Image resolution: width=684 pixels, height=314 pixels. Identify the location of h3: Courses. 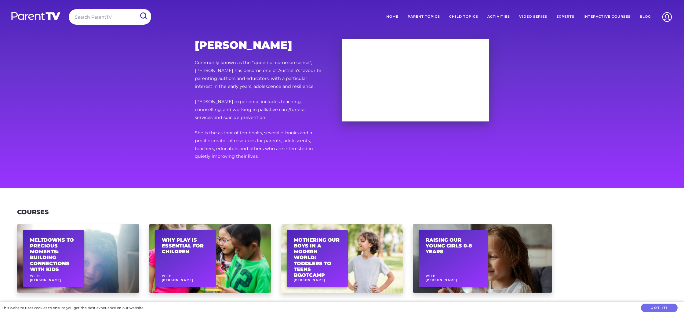
(33, 212).